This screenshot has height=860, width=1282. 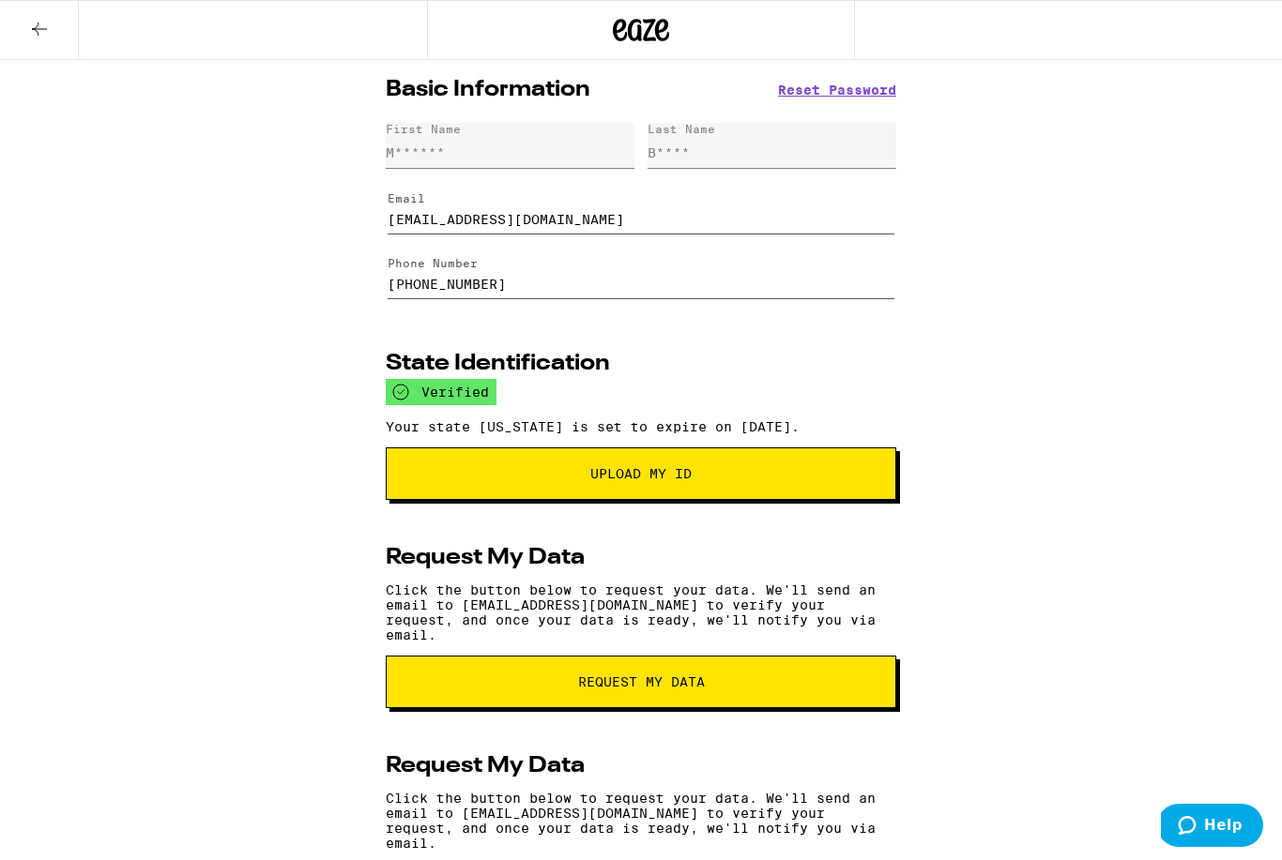 I want to click on button: request my data, so click(x=641, y=682).